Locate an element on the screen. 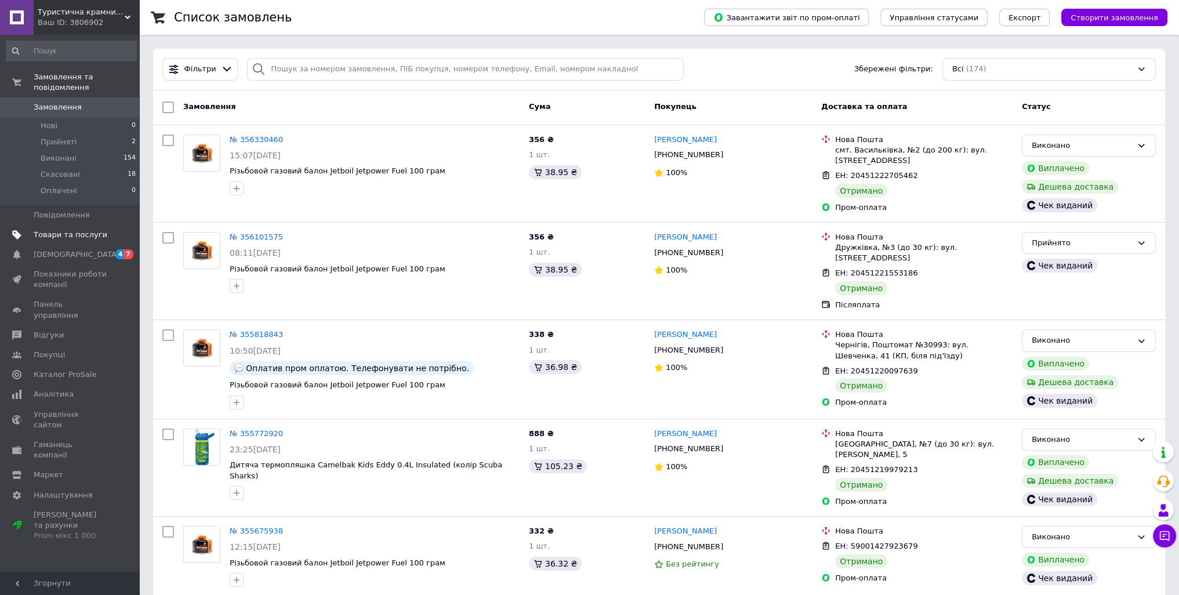 The height and width of the screenshot is (595, 1179). span: Управління статусами is located at coordinates (934, 17).